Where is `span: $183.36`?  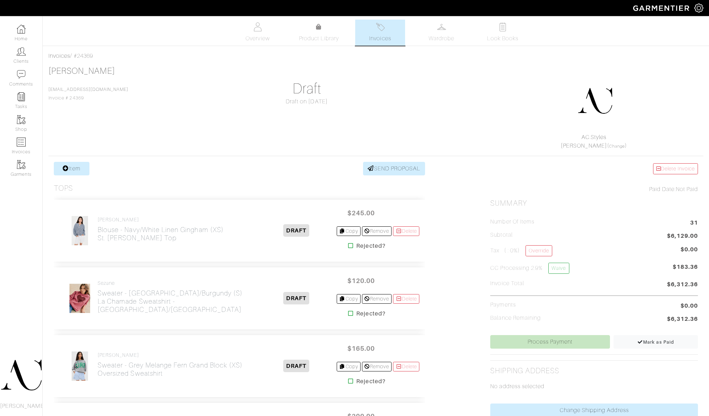
span: $183.36 is located at coordinates (685, 269).